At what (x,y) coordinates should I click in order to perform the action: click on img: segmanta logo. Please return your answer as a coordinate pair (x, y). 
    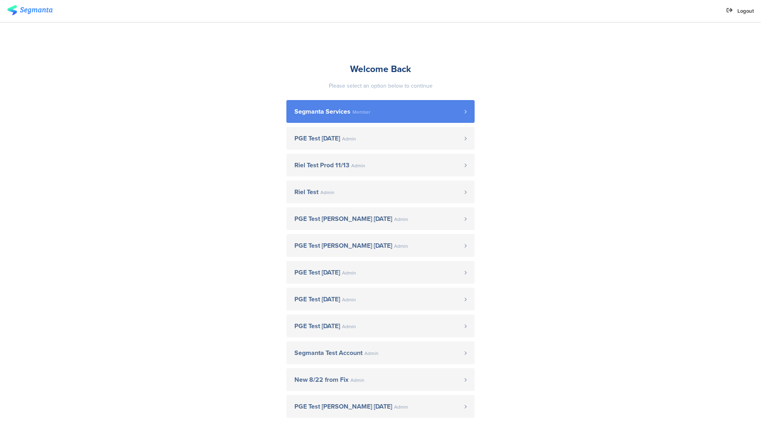
    Looking at the image, I should click on (30, 10).